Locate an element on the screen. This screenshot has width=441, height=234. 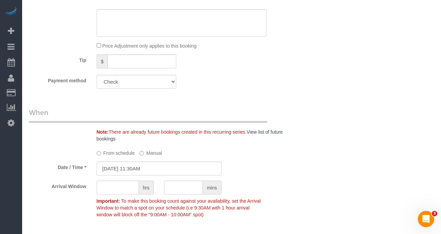
input: Manual is located at coordinates (141, 153).